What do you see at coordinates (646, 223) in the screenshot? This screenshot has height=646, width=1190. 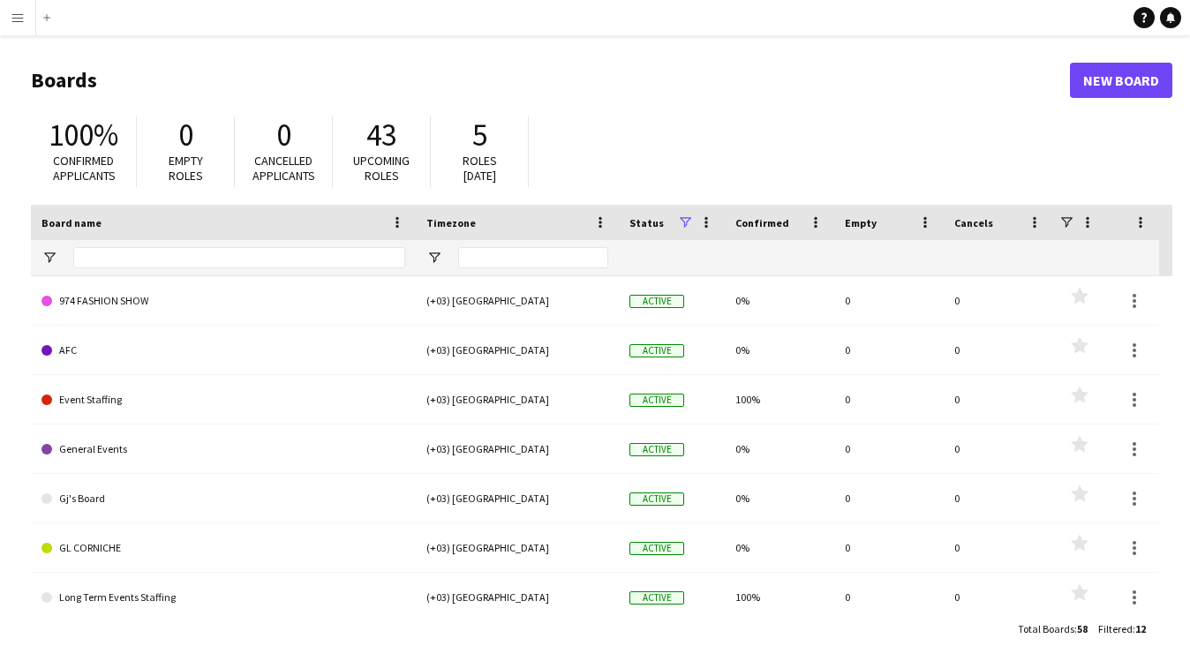 I see `span: Status` at bounding box center [646, 223].